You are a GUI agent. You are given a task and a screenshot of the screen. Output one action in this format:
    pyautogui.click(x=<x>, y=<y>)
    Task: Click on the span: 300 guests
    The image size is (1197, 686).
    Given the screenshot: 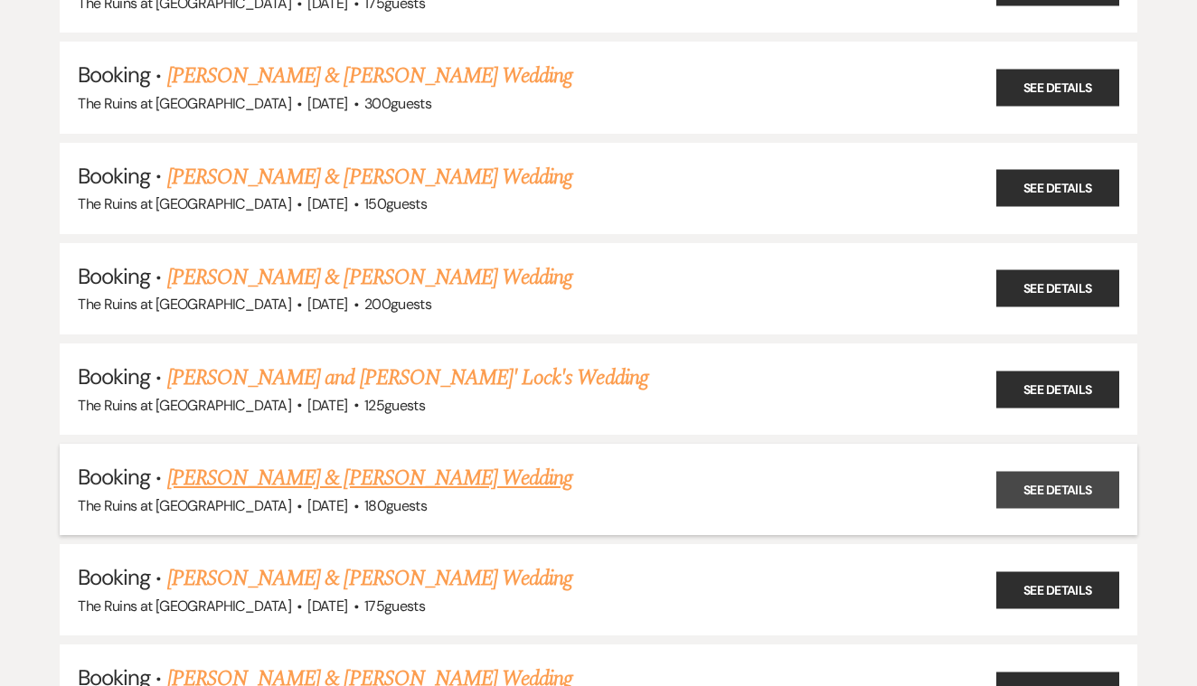 What is the action you would take?
    pyautogui.click(x=398, y=103)
    